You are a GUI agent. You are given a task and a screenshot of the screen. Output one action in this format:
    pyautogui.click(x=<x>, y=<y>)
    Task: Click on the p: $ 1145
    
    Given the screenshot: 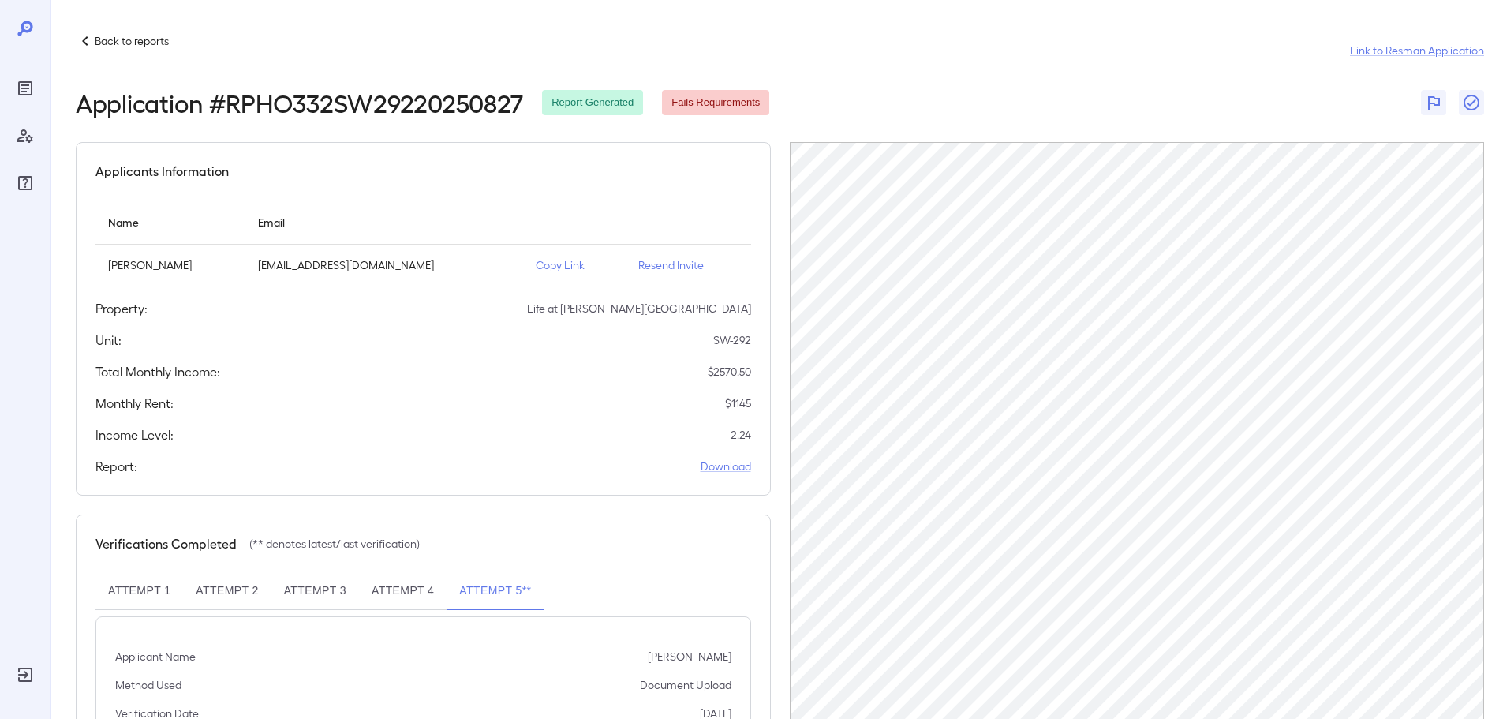 What is the action you would take?
    pyautogui.click(x=737, y=403)
    